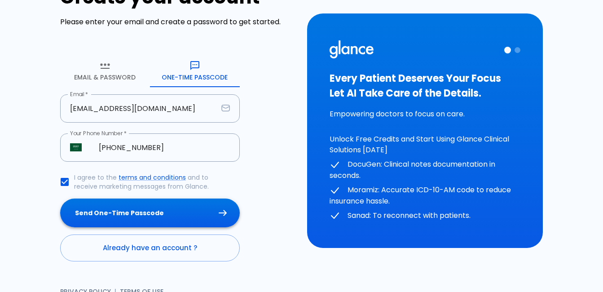  Describe the element at coordinates (195, 71) in the screenshot. I see `button: One-Time Passcode` at that location.